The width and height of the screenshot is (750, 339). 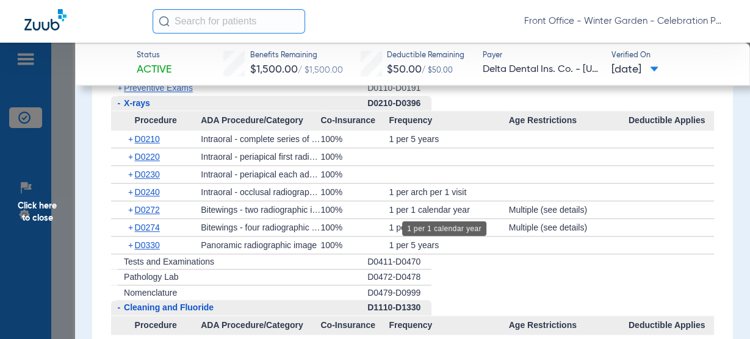 I want to click on input: Search for patients, so click(x=229, y=21).